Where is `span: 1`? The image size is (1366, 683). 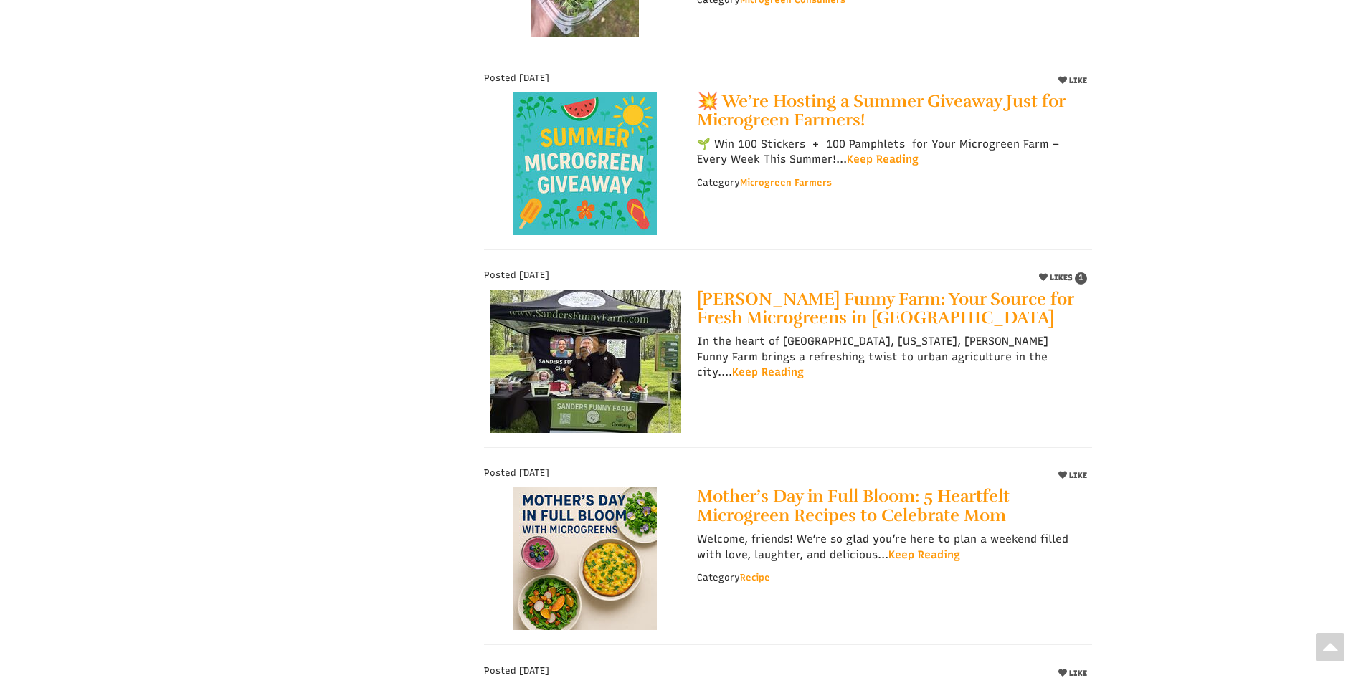
span: 1 is located at coordinates (1080, 278).